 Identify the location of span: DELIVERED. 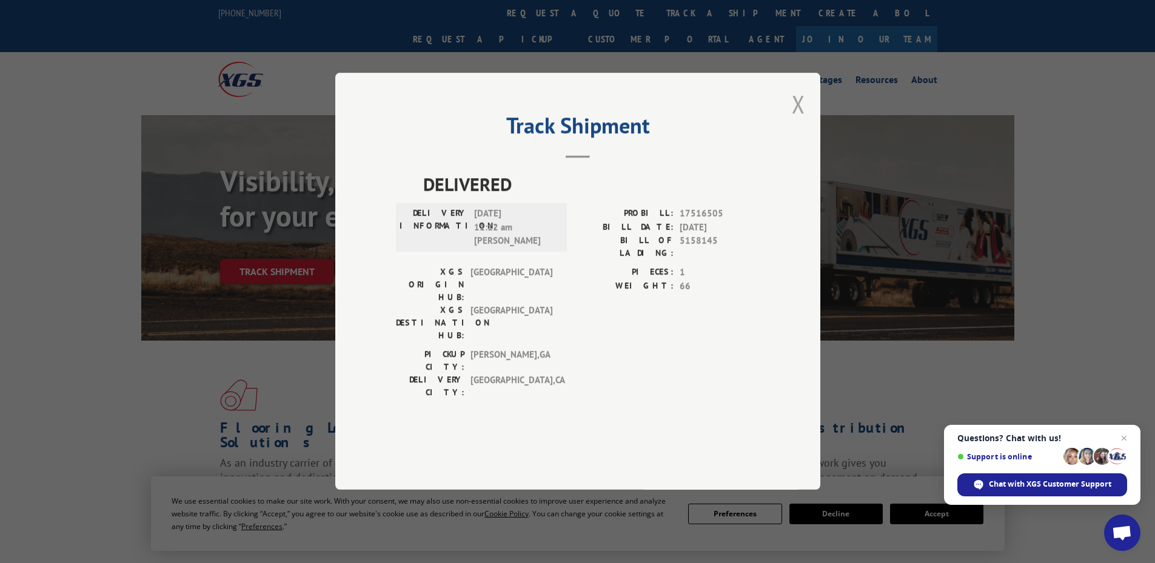
(591, 184).